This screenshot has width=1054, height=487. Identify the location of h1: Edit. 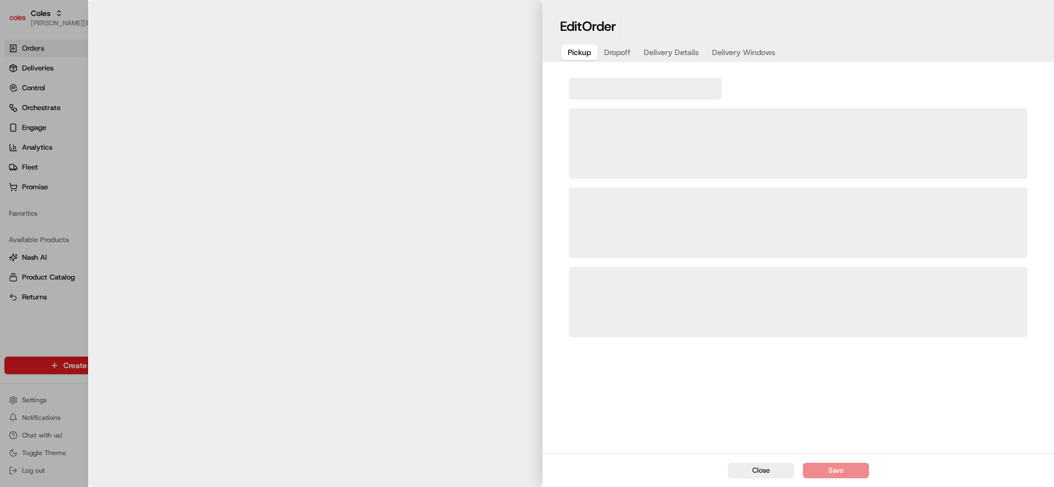
(588, 26).